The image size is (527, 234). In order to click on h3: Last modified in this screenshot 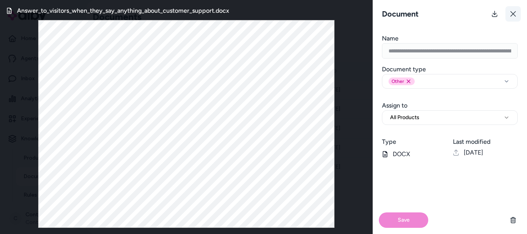, I will do `click(485, 142)`.